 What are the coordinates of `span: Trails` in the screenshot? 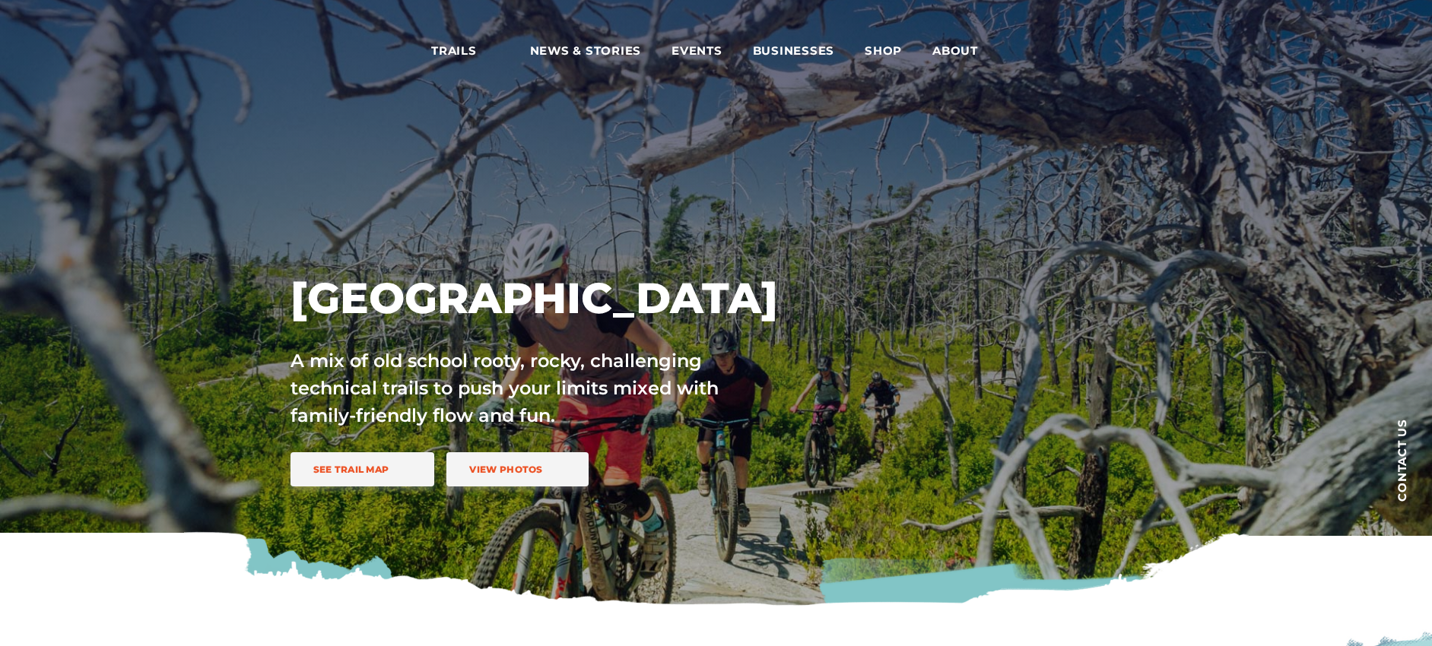 It's located at (465, 51).